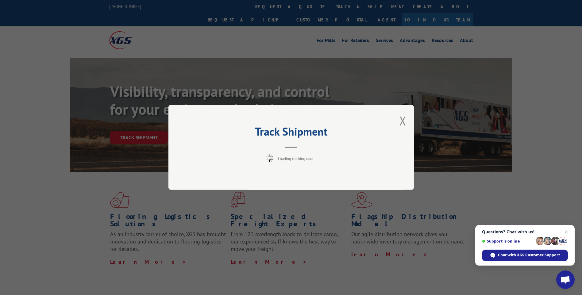 The width and height of the screenshot is (582, 295). What do you see at coordinates (525, 232) in the screenshot?
I see `span: Questions? Chat with us!` at bounding box center [525, 232].